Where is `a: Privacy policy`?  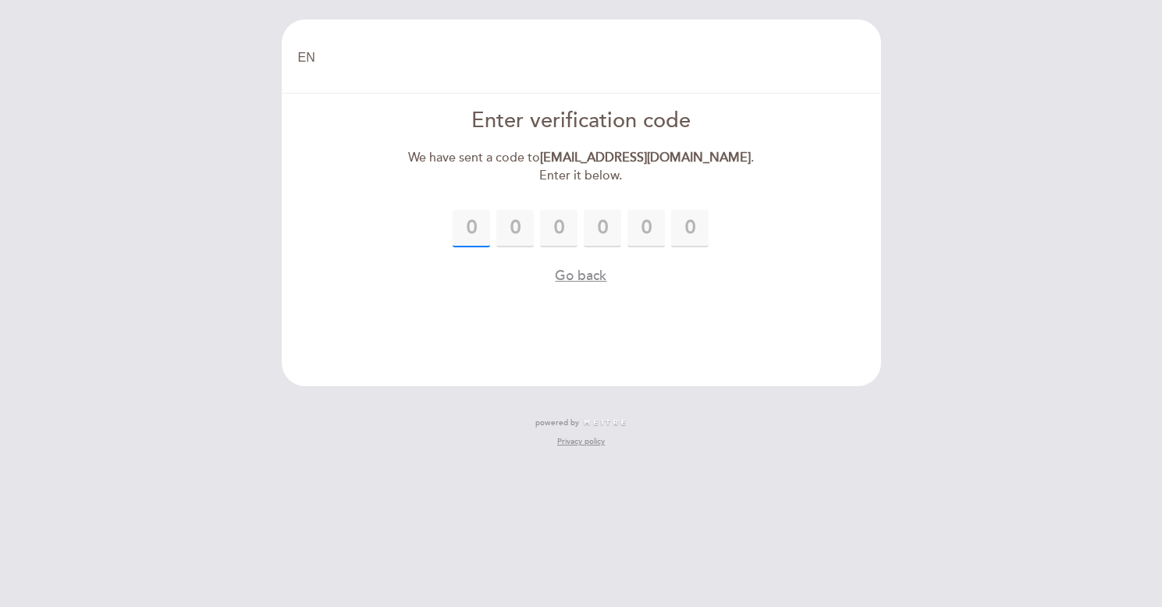
a: Privacy policy is located at coordinates (581, 442).